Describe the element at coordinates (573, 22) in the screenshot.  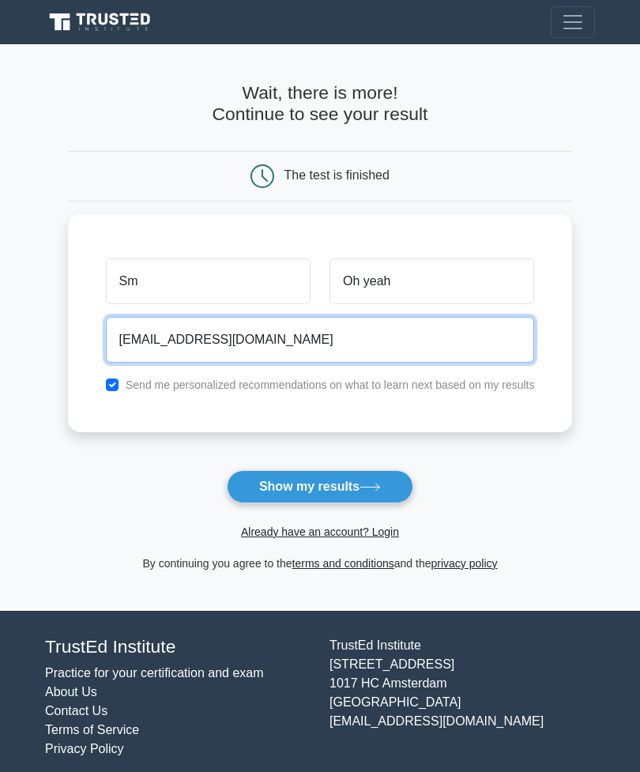
I see `button: Toggle navigation` at that location.